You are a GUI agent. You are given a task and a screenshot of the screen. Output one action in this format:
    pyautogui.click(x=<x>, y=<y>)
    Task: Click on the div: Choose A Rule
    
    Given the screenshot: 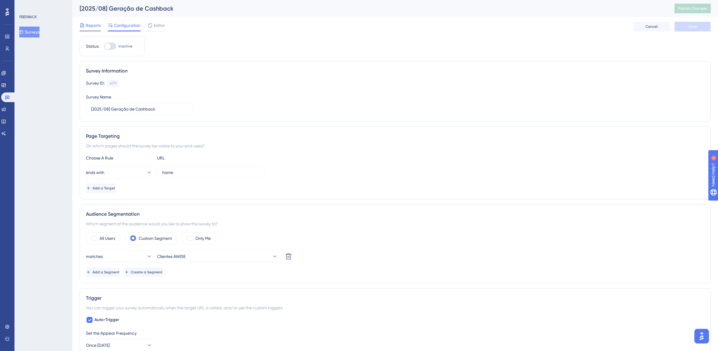 What is the action you would take?
    pyautogui.click(x=119, y=158)
    